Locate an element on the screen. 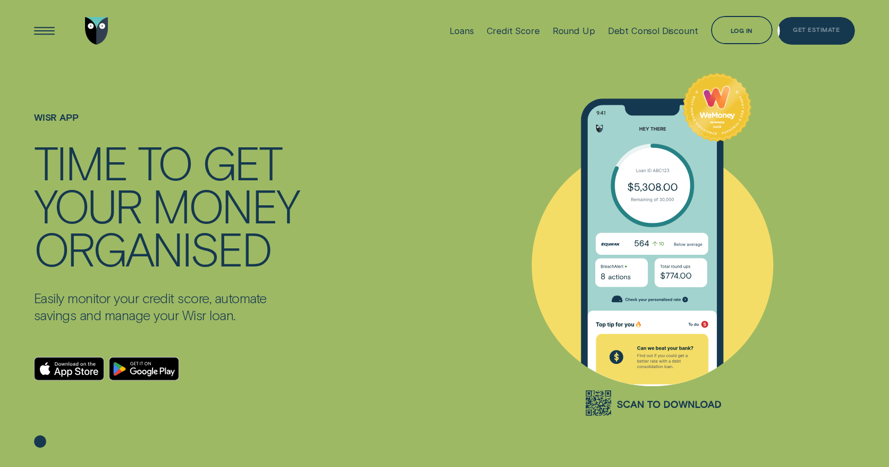 Image resolution: width=889 pixels, height=467 pixels. button: Log in is located at coordinates (742, 30).